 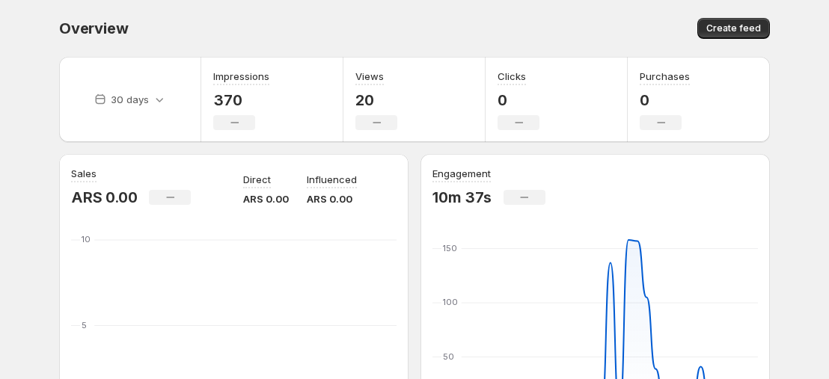 I want to click on h3: Impressions, so click(x=241, y=76).